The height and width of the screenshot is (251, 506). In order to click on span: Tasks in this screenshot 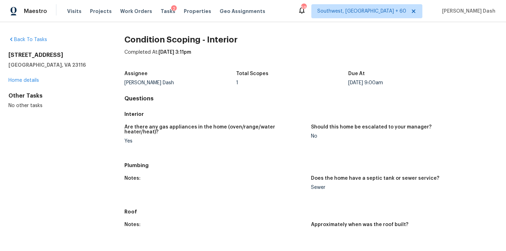, I will do `click(168, 11)`.